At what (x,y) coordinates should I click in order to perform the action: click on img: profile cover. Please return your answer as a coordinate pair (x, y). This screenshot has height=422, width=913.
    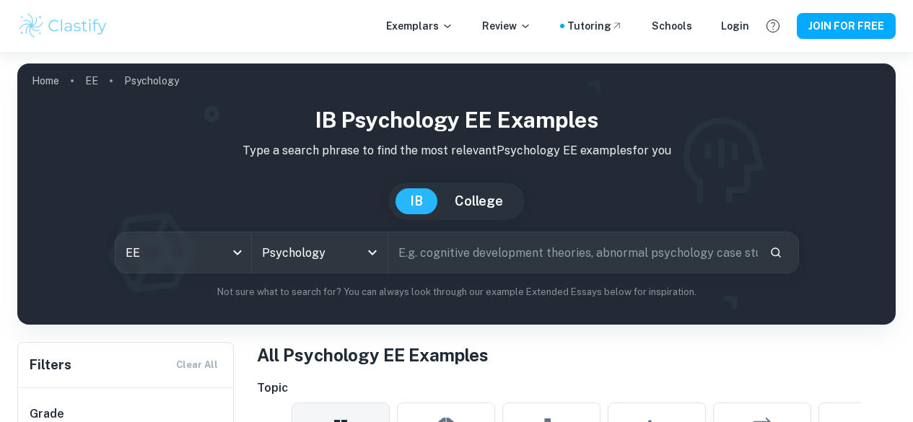
    Looking at the image, I should click on (456, 194).